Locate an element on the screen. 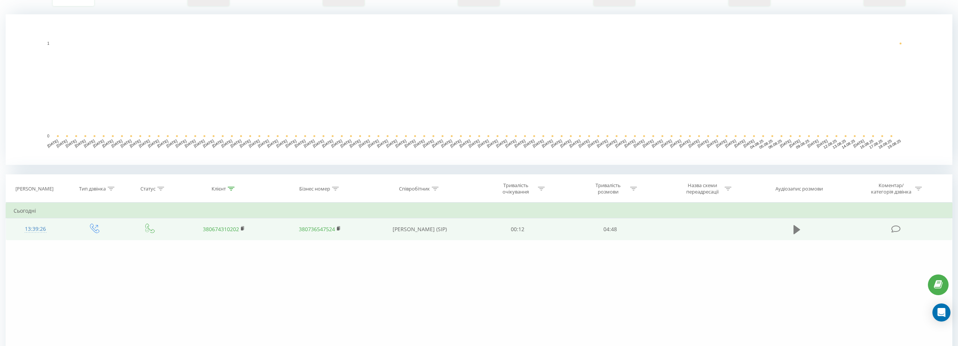  svg: A chart. is located at coordinates (479, 90).